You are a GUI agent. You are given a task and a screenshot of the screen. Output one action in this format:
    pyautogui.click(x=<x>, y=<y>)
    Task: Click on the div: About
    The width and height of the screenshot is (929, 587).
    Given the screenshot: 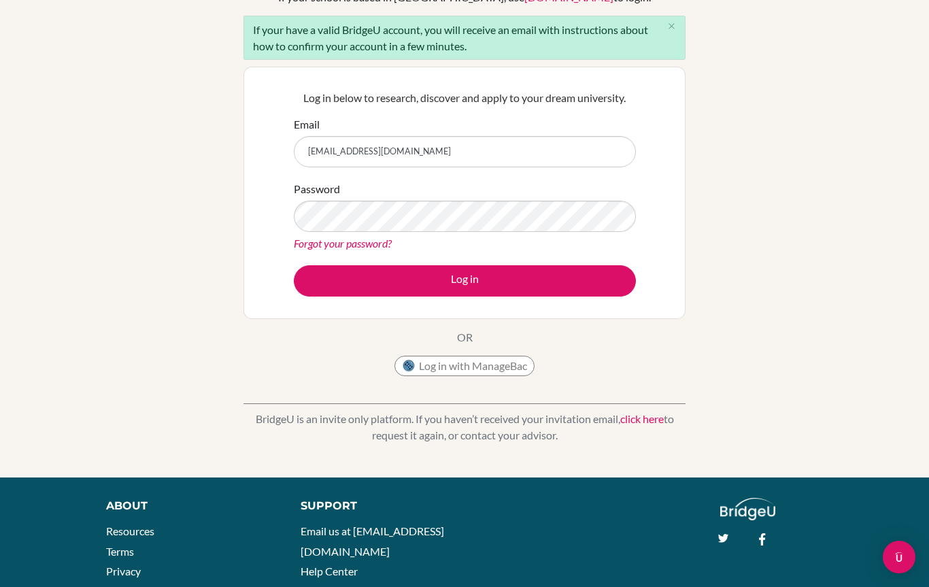 What is the action you would take?
    pyautogui.click(x=188, y=506)
    